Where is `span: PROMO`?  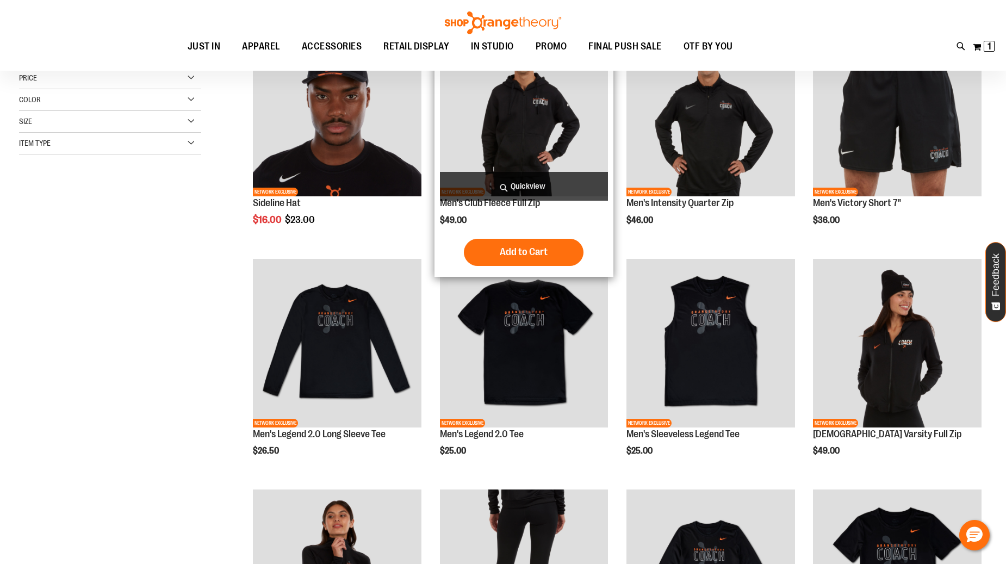
span: PROMO is located at coordinates (552, 46).